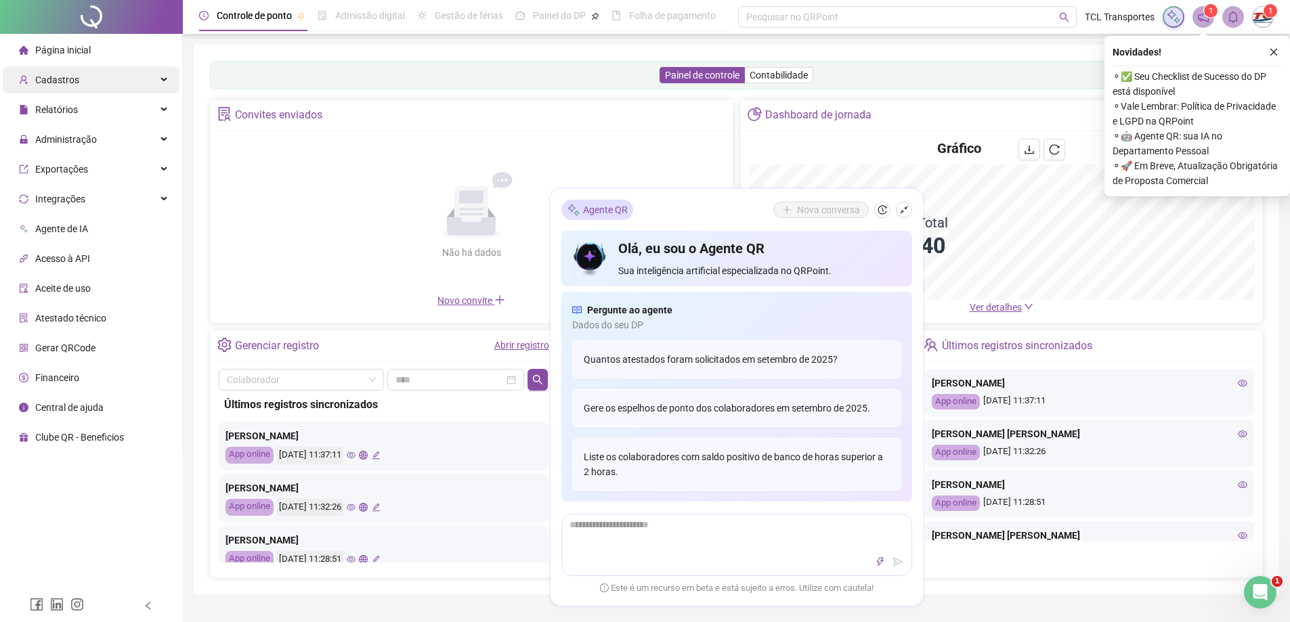 This screenshot has width=1290, height=622. I want to click on span: bell, so click(1233, 17).